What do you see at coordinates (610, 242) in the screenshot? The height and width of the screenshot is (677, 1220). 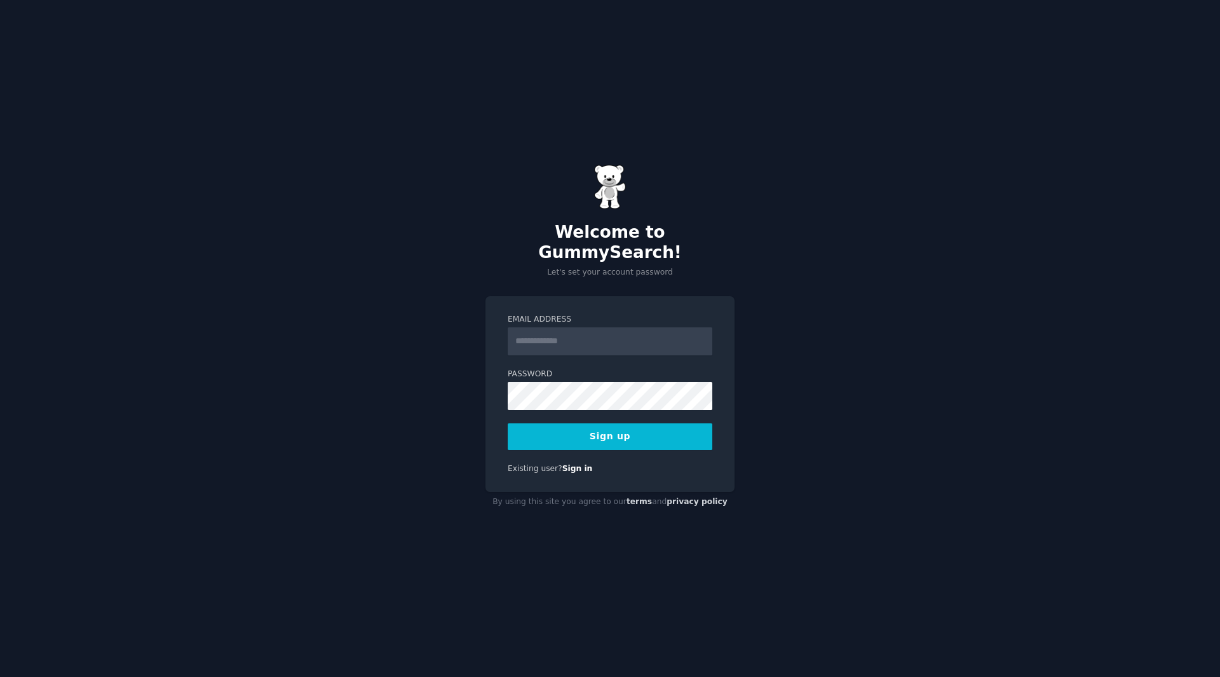 I see `h2: Welcome to GummySearch!` at bounding box center [610, 242].